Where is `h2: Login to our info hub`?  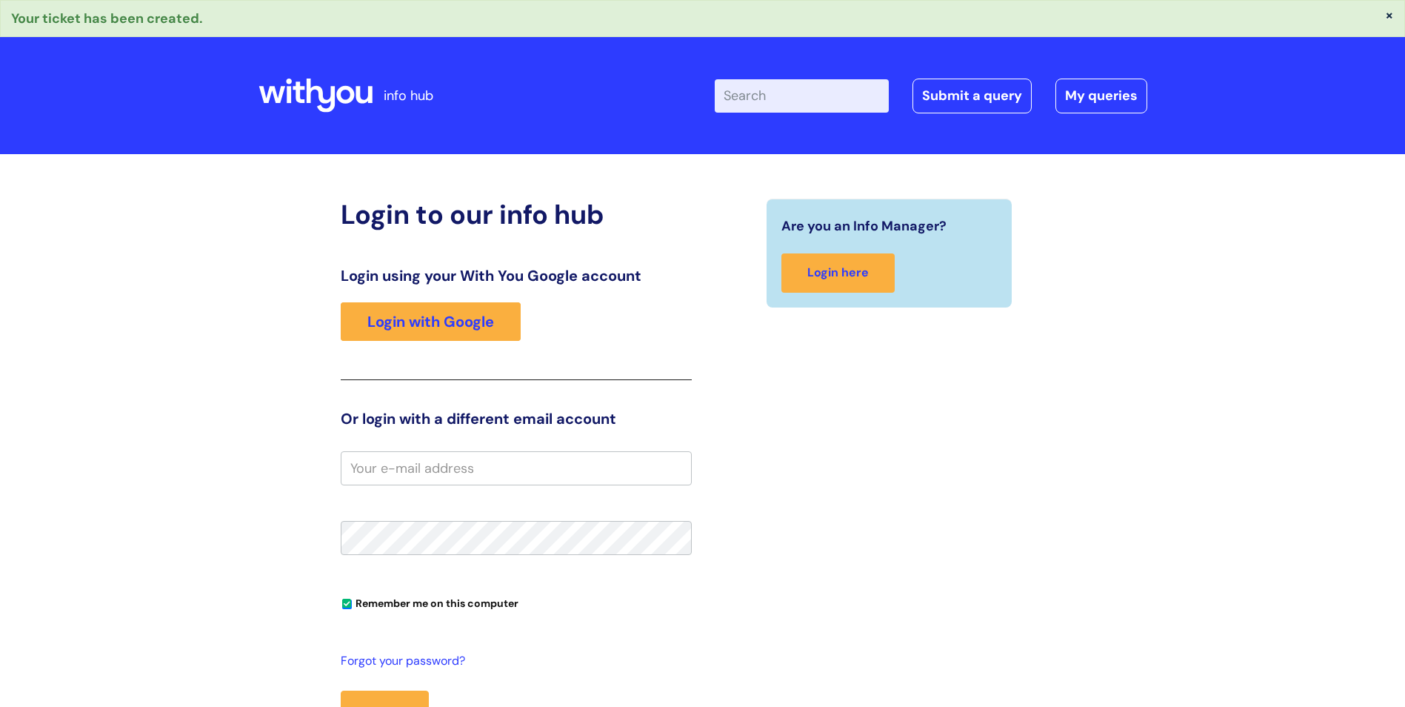
h2: Login to our info hub is located at coordinates (516, 214).